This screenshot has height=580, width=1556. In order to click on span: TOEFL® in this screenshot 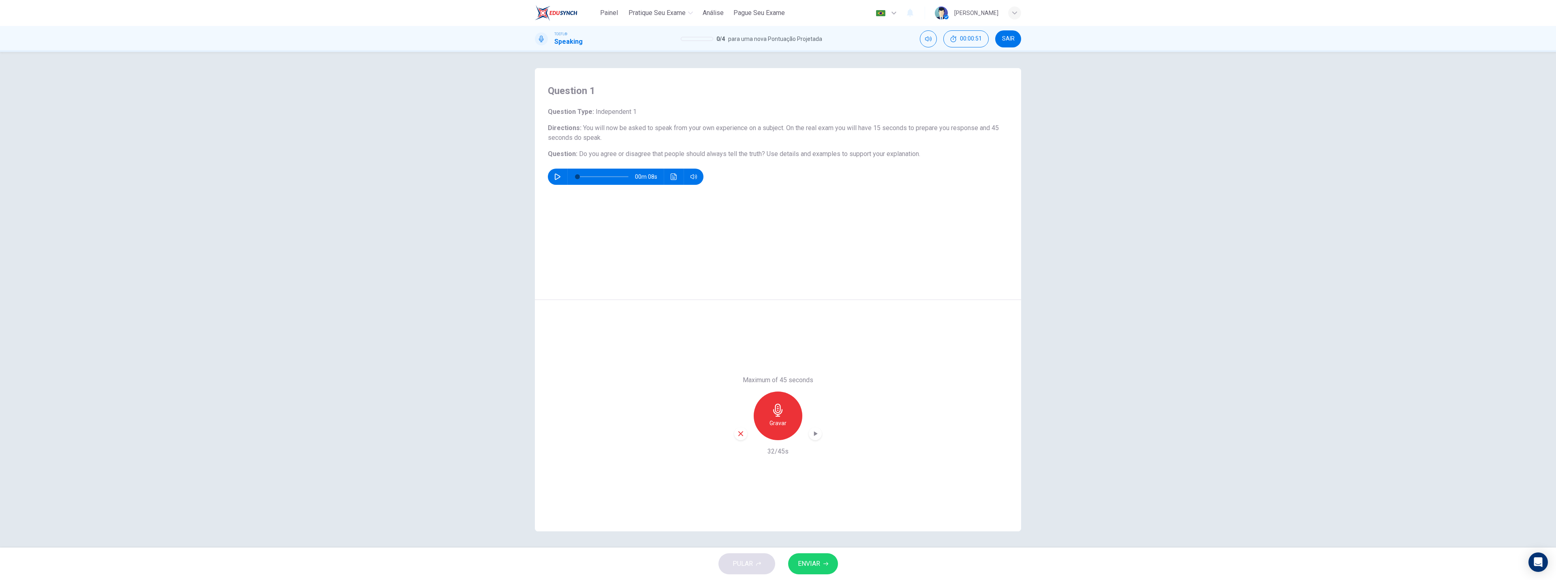, I will do `click(561, 34)`.